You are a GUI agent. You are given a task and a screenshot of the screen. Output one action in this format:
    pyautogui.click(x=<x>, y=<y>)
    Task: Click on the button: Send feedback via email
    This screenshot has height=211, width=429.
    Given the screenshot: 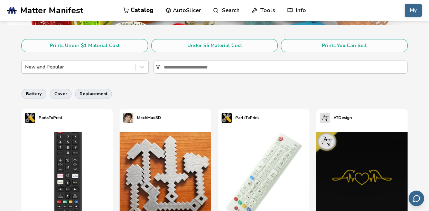 What is the action you would take?
    pyautogui.click(x=416, y=198)
    